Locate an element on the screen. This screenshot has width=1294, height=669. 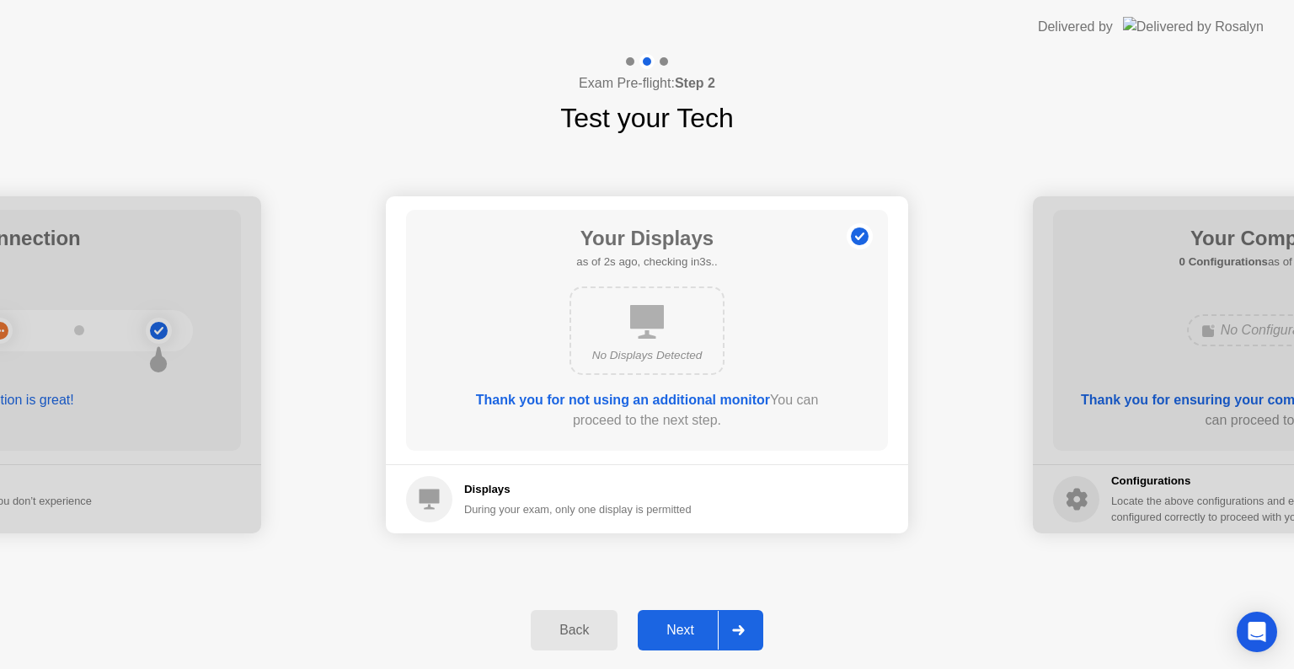
div: Back is located at coordinates (574, 630).